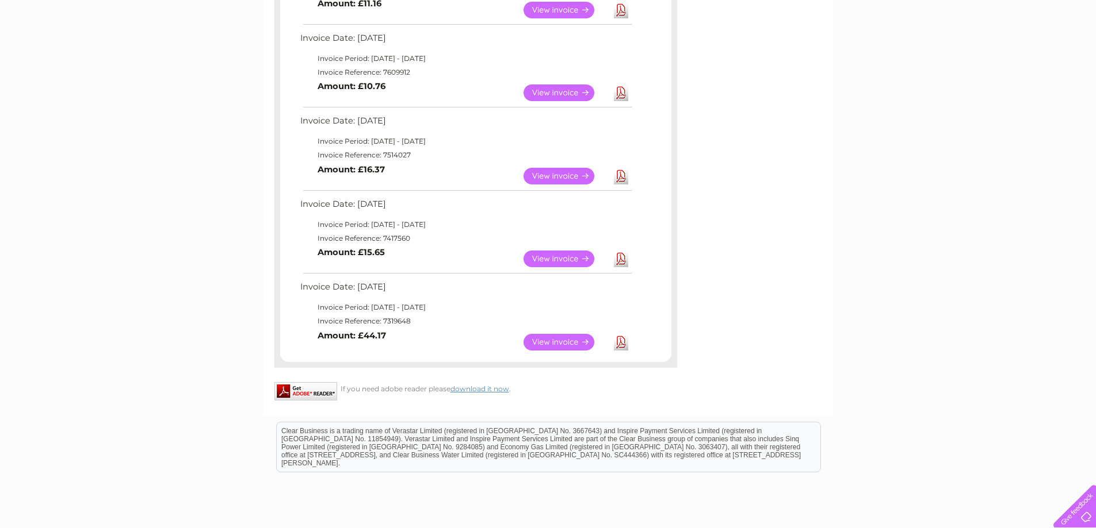  Describe the element at coordinates (1071, 53) in the screenshot. I see `a: Log out` at that location.